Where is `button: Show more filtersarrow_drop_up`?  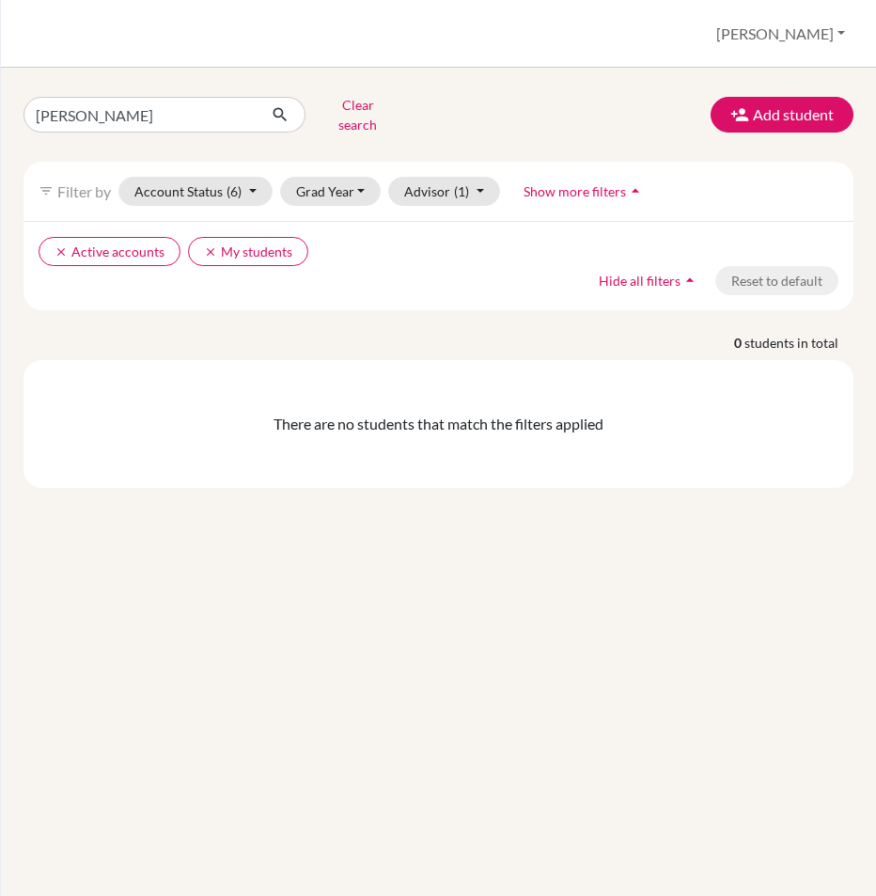
button: Show more filtersarrow_drop_up is located at coordinates (584, 191).